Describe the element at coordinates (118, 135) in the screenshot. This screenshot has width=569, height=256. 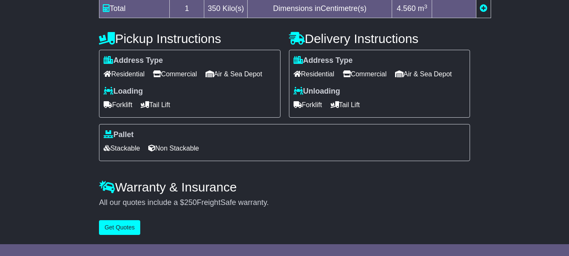
I see `label: Pallet` at that location.